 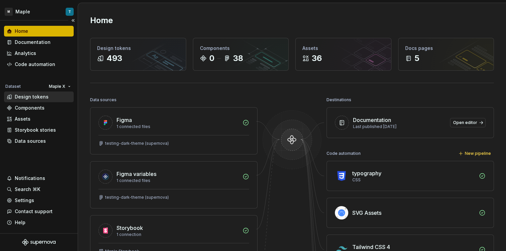 What do you see at coordinates (39, 119) in the screenshot?
I see `a: Assets` at bounding box center [39, 119].